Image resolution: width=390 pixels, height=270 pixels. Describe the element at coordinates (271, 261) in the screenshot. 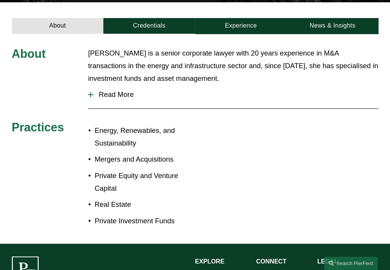

I see `strong: CONNECT` at that location.